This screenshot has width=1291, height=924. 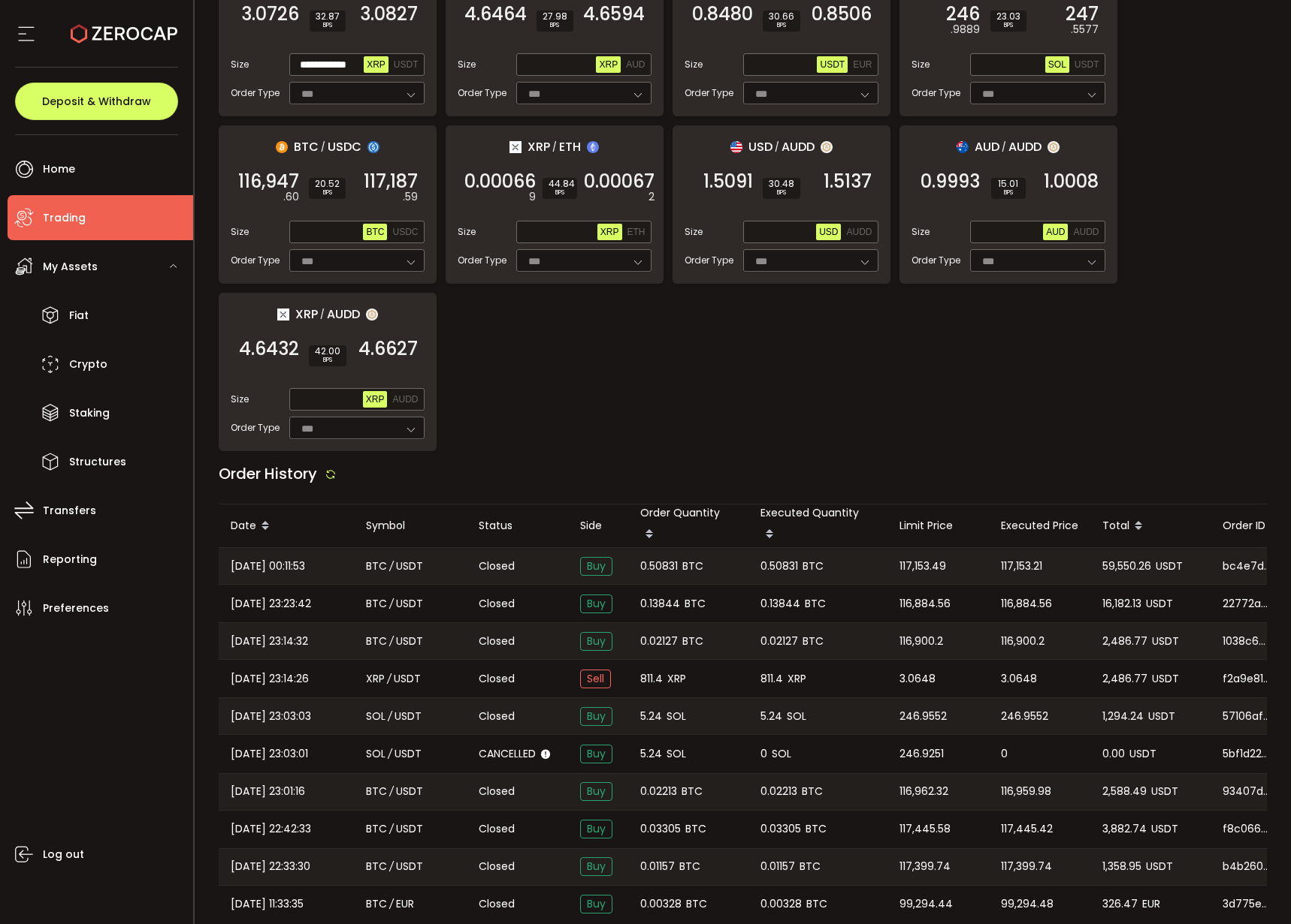 What do you see at coordinates (88, 364) in the screenshot?
I see `span: Crypto` at bounding box center [88, 364].